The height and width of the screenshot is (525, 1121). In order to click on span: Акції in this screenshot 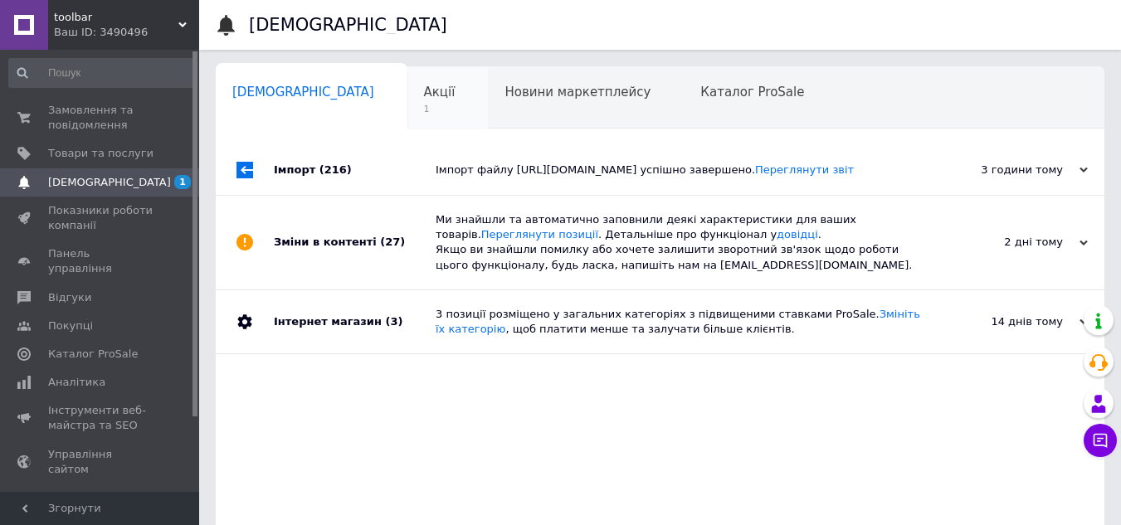, I will do `click(440, 92)`.